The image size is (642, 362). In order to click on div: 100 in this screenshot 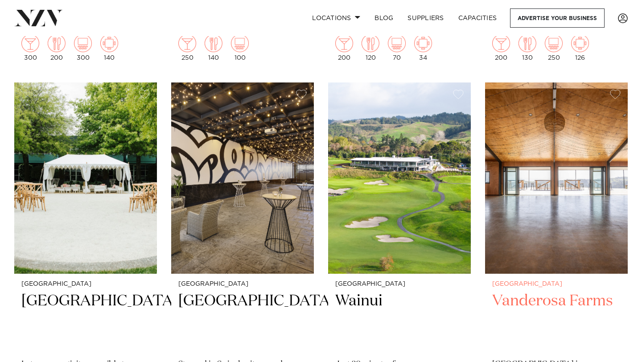, I will do `click(240, 48)`.